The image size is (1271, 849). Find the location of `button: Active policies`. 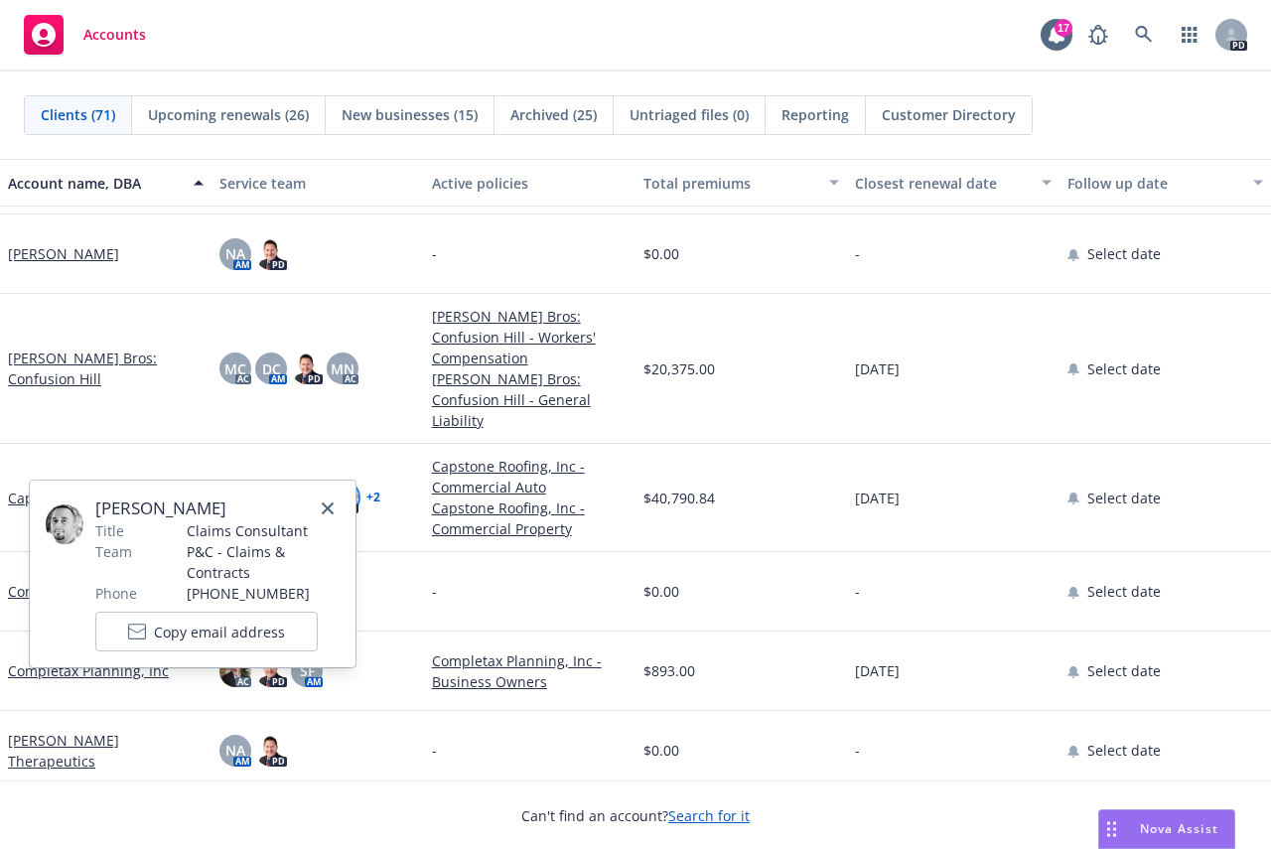

button: Active policies is located at coordinates (529, 183).